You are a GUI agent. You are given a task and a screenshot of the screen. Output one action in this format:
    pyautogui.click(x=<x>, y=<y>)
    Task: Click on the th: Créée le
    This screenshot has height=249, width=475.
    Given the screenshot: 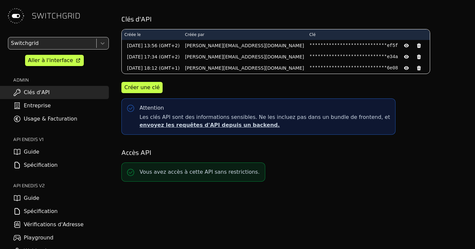 What is the action you would take?
    pyautogui.click(x=152, y=35)
    